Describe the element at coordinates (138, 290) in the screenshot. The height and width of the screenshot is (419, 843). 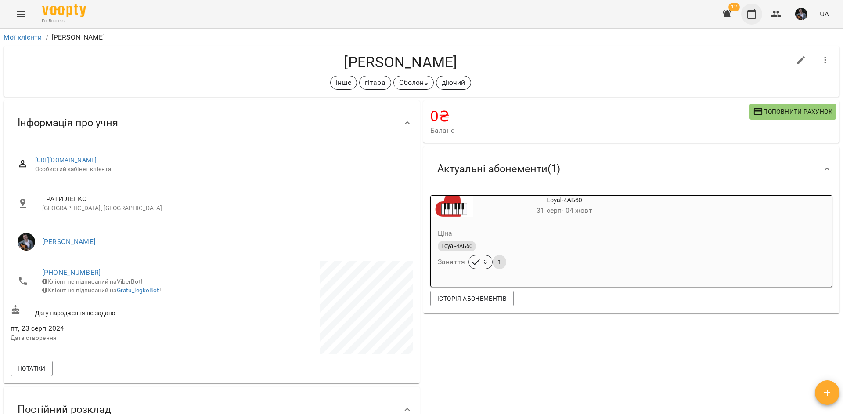
I see `a: Gratu_legkoBot` at that location.